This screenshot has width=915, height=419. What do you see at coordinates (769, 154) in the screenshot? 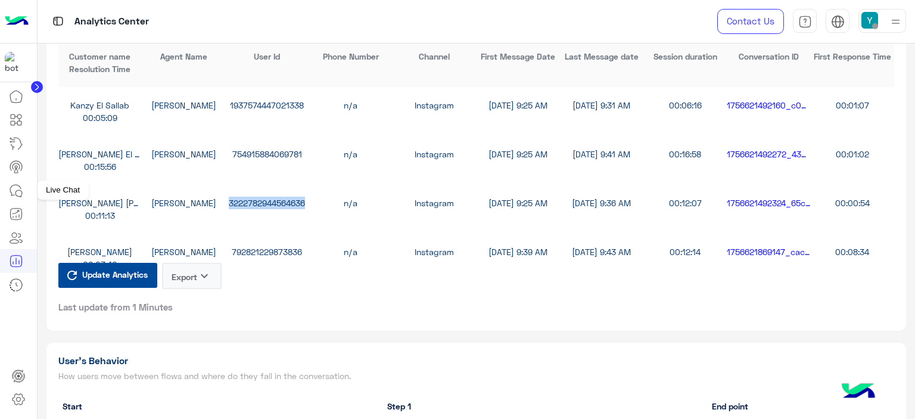
I see `div: 1756621492272_43e0bea1-0e78-4962-b9b9-3b550950b005` at bounding box center [769, 154].